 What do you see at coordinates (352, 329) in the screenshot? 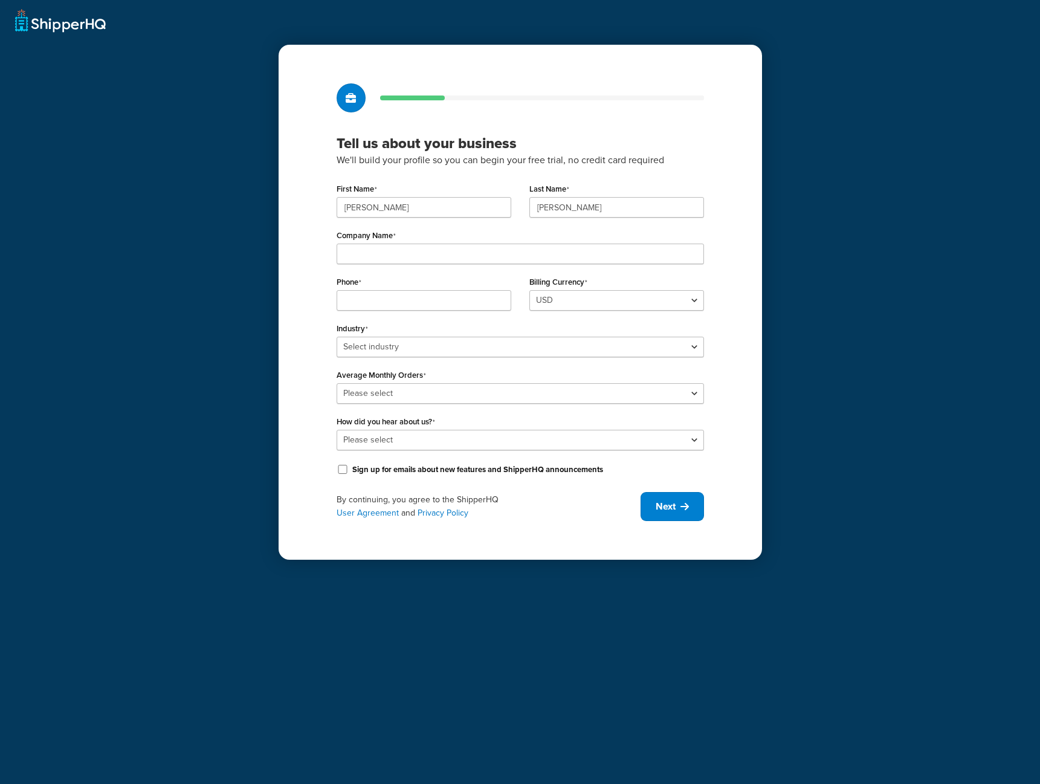
I see `label: Industry` at bounding box center [352, 329].